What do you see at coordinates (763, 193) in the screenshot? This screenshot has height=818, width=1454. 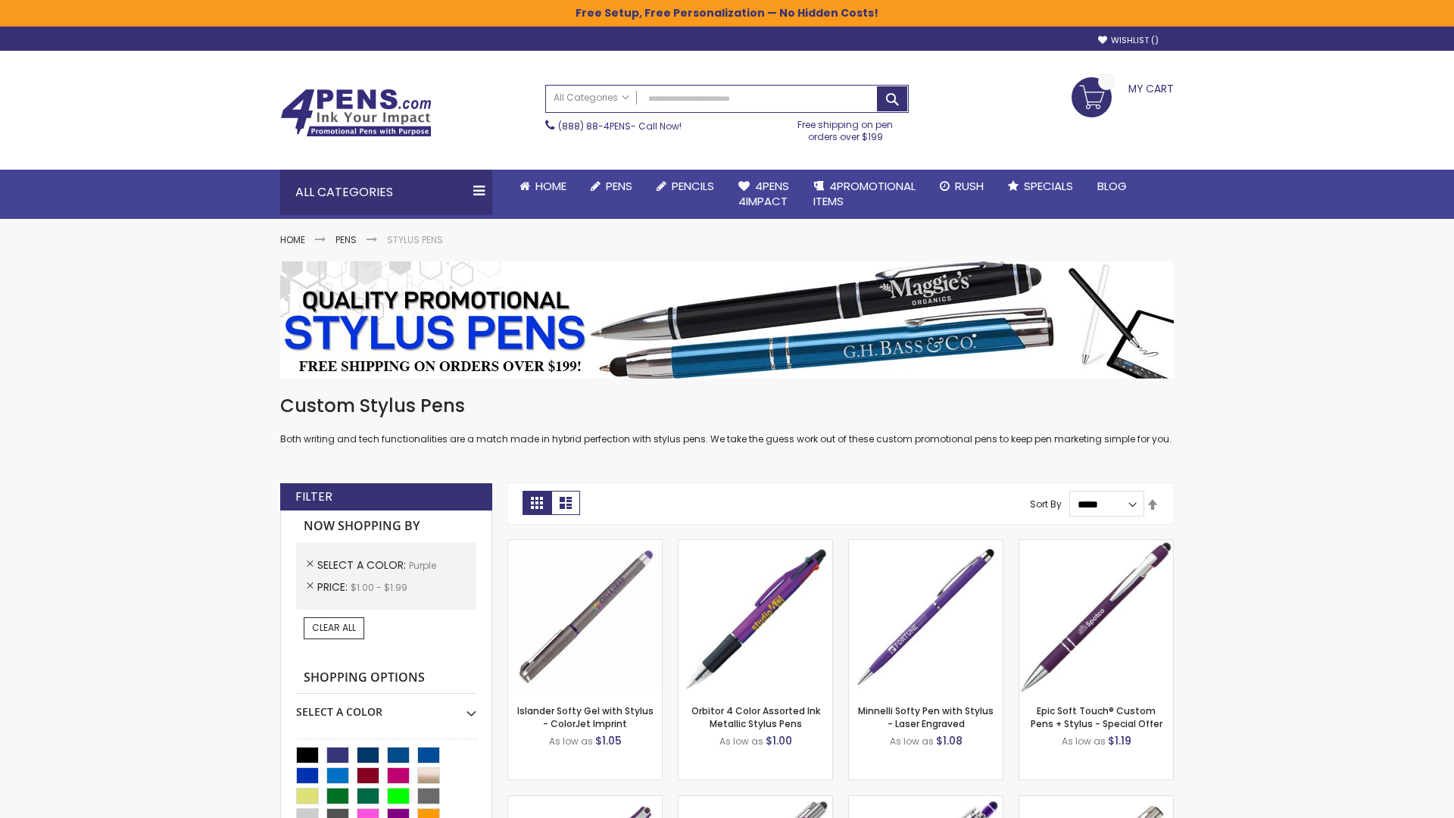 I see `span: 4Pens 4impact` at bounding box center [763, 193].